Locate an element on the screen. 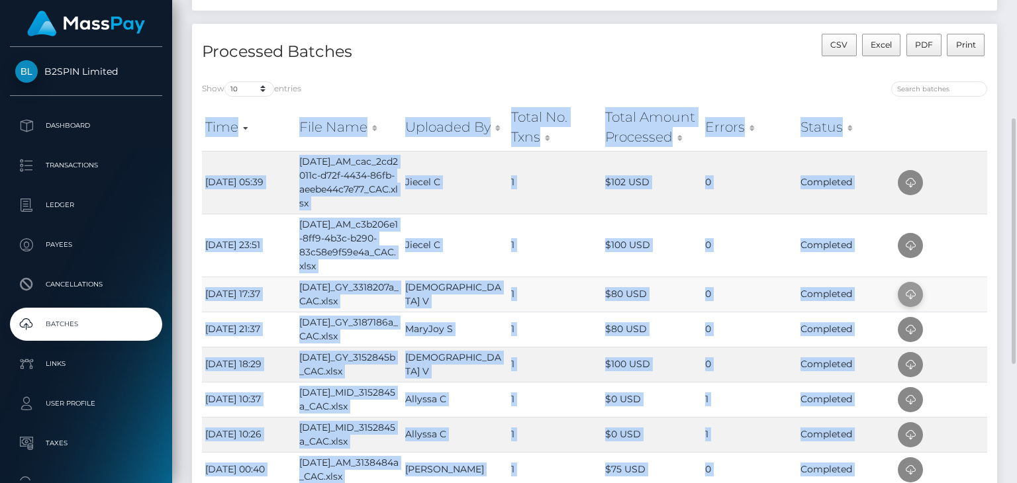 The width and height of the screenshot is (1017, 483). a: Transactions is located at coordinates (86, 166).